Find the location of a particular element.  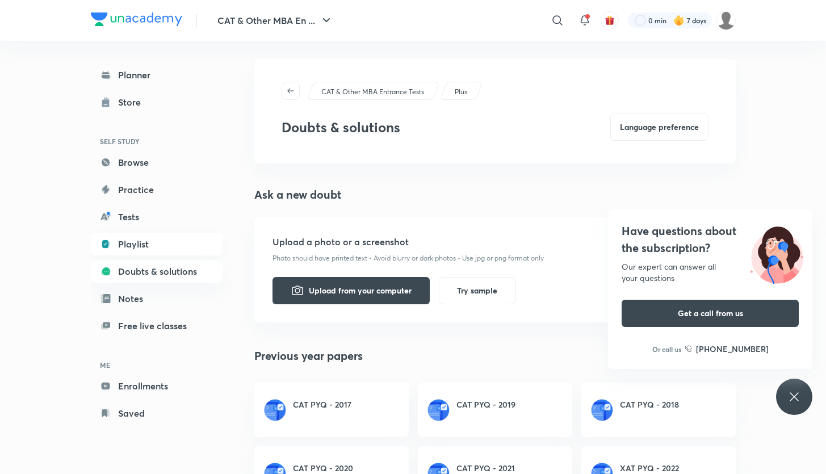

button: Language preference is located at coordinates (659, 127).